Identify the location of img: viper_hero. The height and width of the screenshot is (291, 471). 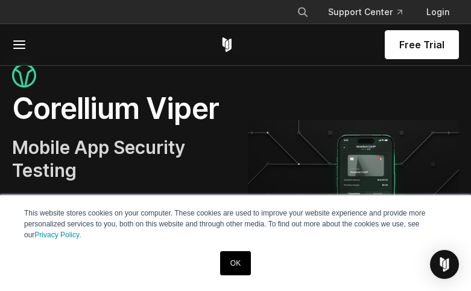
(354, 195).